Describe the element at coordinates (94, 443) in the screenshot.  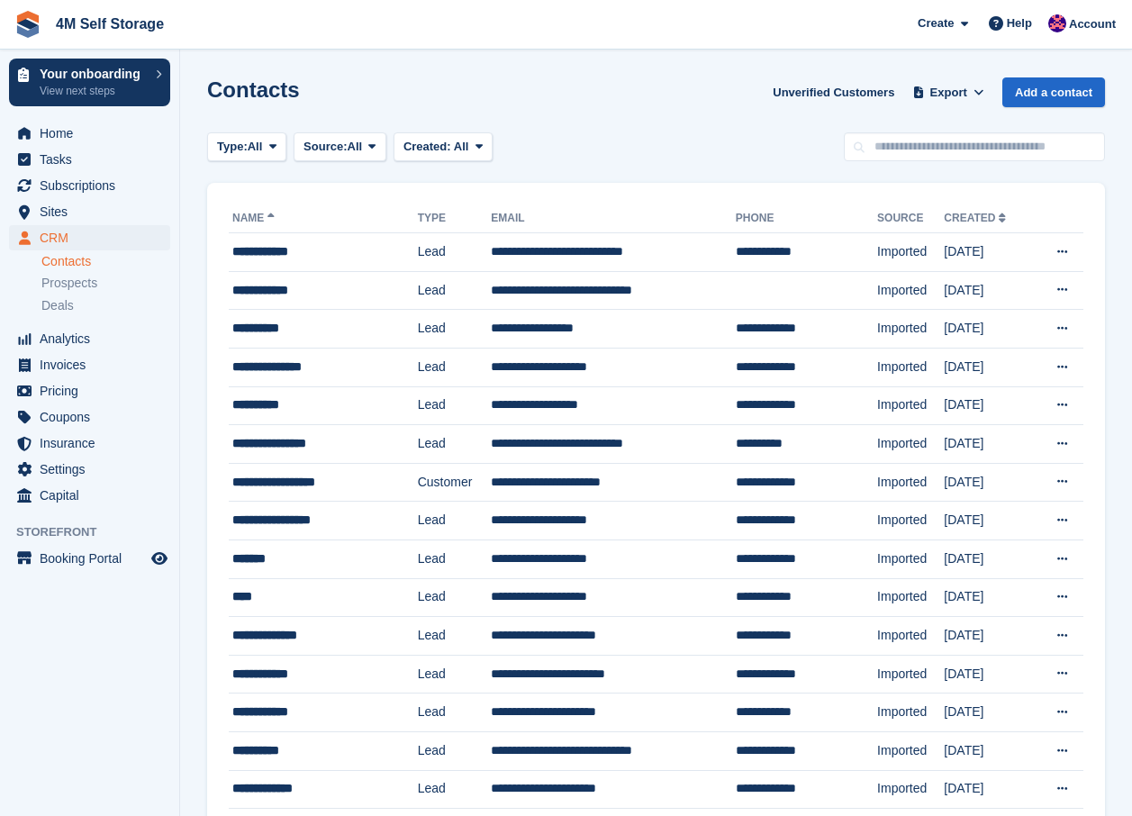
I see `span: Insurance` at that location.